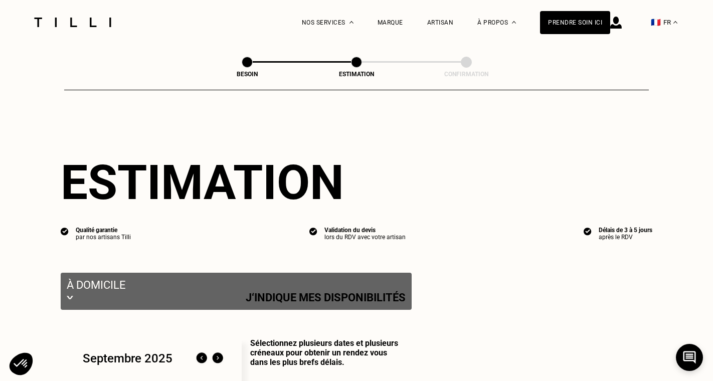 The width and height of the screenshot is (713, 381). I want to click on img: Mois suivant, so click(218, 358).